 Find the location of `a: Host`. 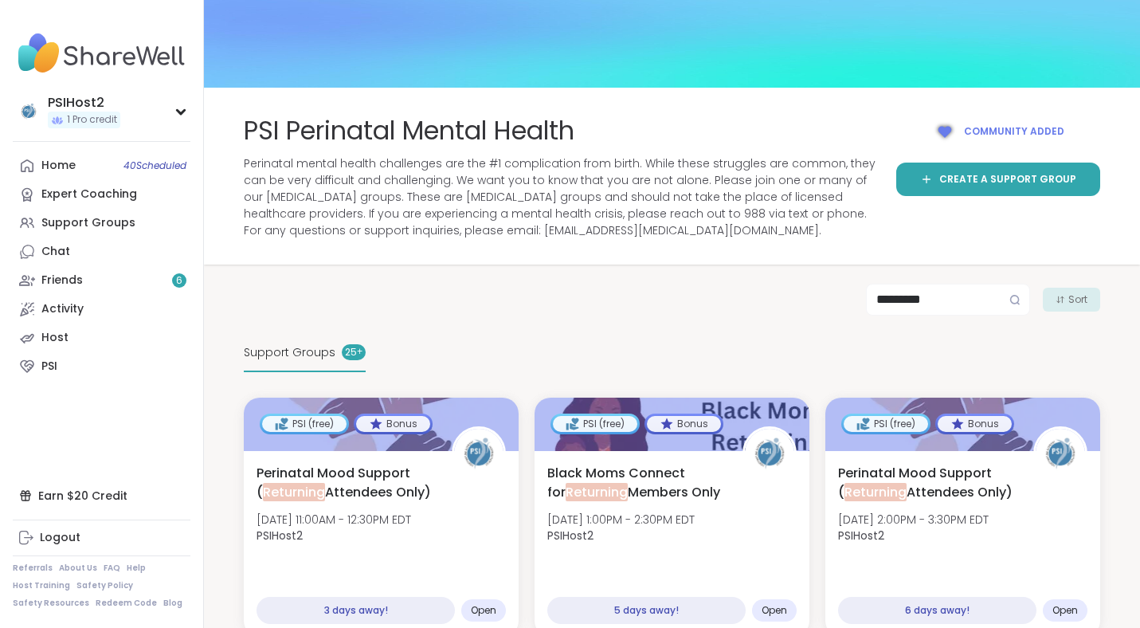

a: Host is located at coordinates (101, 338).